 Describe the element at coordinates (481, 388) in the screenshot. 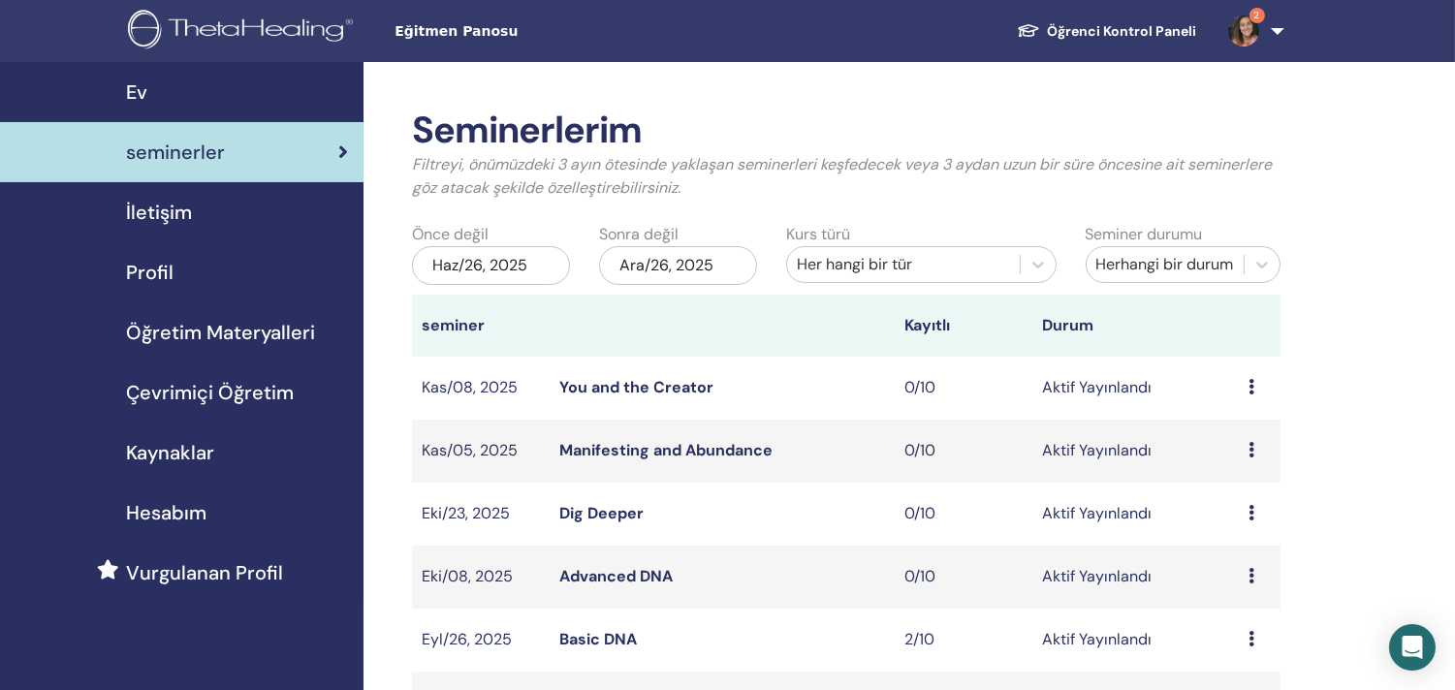

I see `td: Kas/08, 2025` at that location.